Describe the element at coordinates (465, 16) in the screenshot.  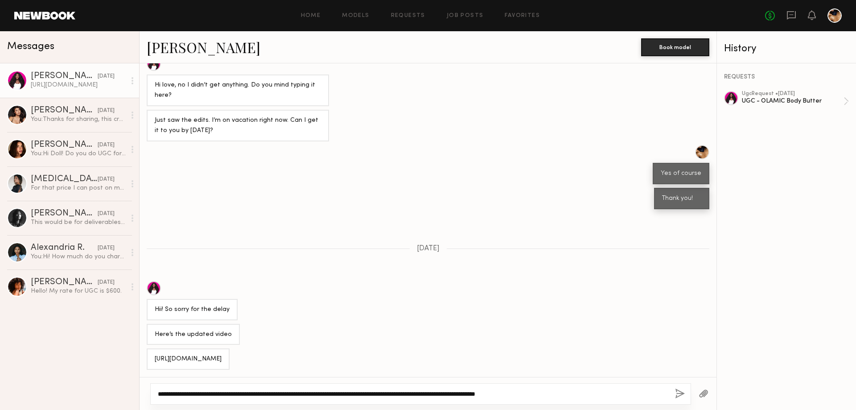
I see `a: Job Posts` at that location.